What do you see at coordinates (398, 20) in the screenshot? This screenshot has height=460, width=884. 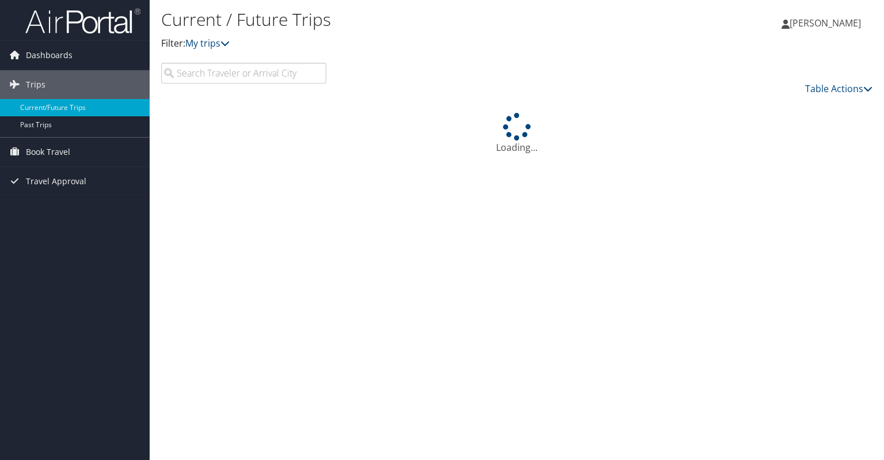 I see `h1: Current / Future Trips` at bounding box center [398, 20].